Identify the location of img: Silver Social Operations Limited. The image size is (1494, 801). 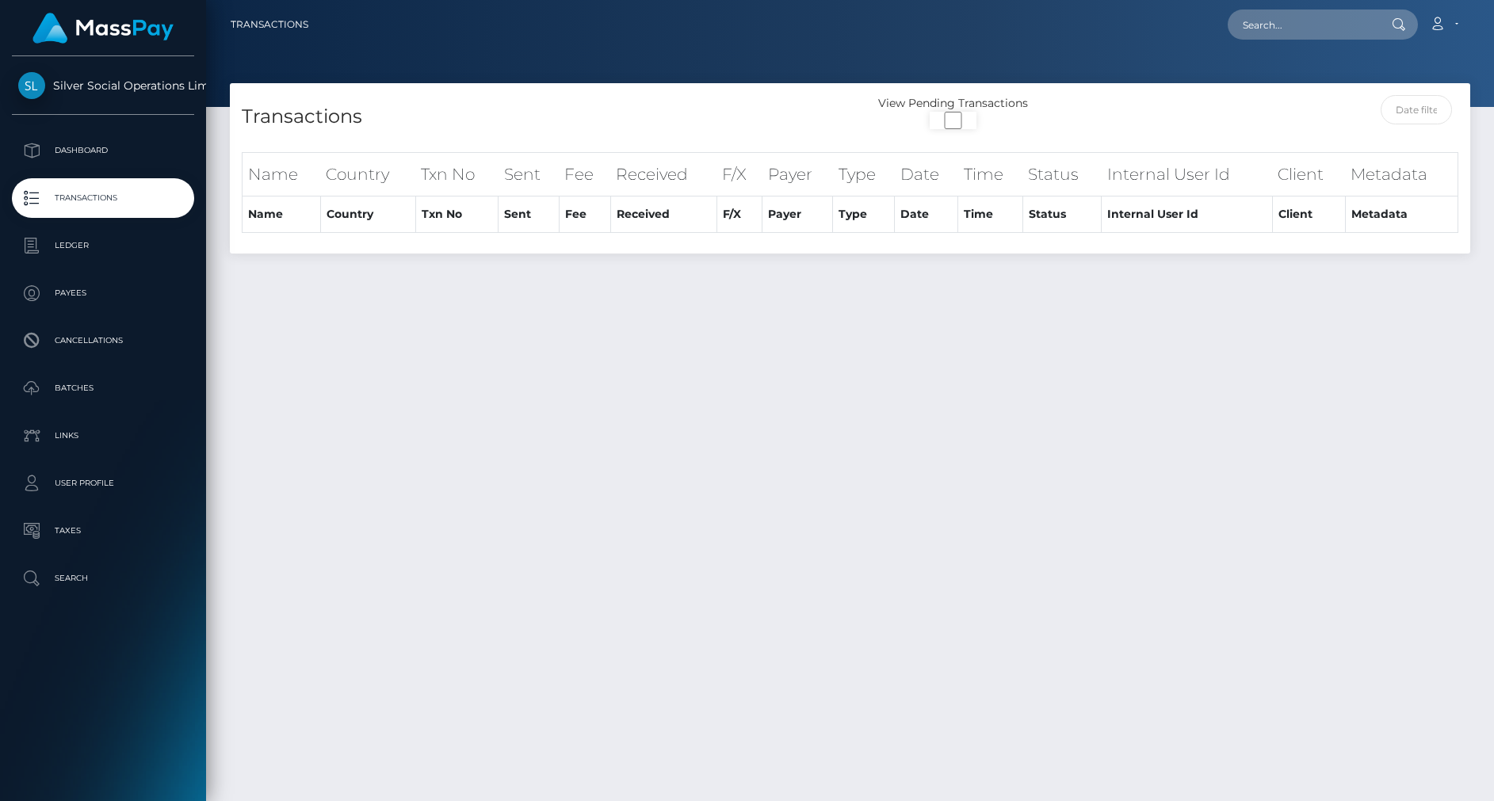
(32, 86).